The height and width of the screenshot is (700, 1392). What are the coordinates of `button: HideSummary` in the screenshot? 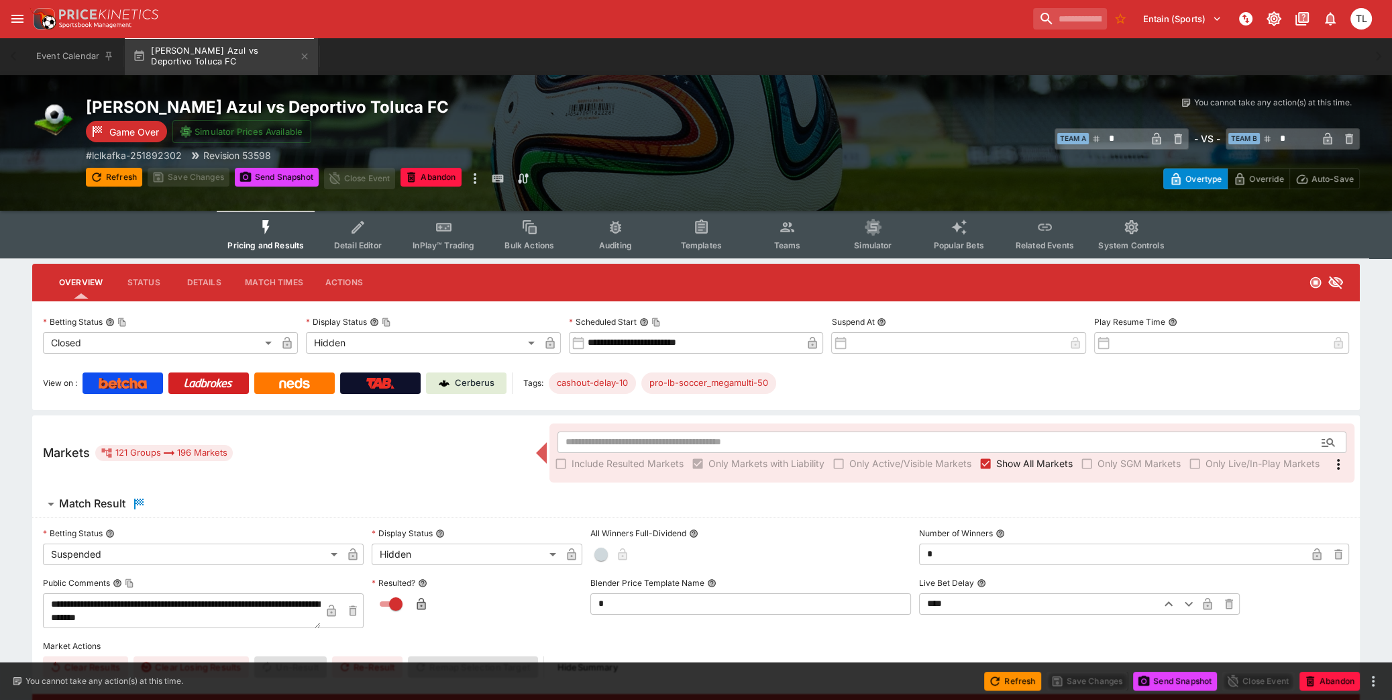 It's located at (588, 667).